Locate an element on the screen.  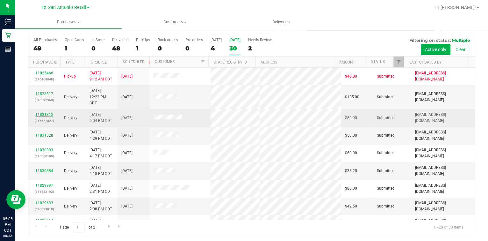
span: Multiple is located at coordinates (461, 40).